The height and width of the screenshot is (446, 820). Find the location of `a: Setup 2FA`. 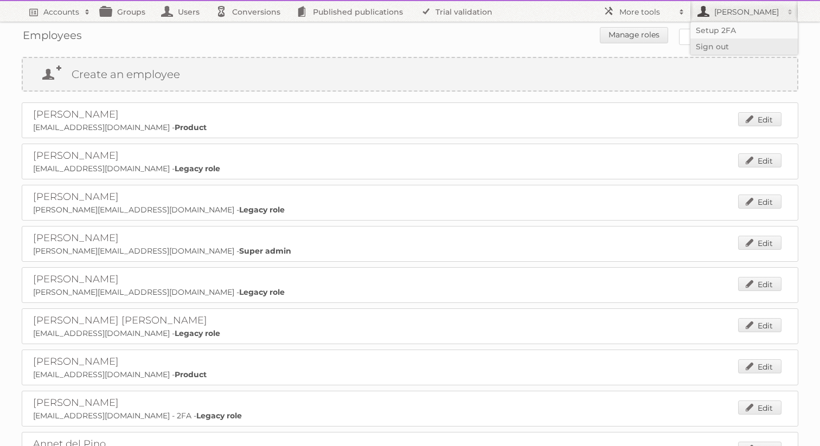

a: Setup 2FA is located at coordinates (744, 30).